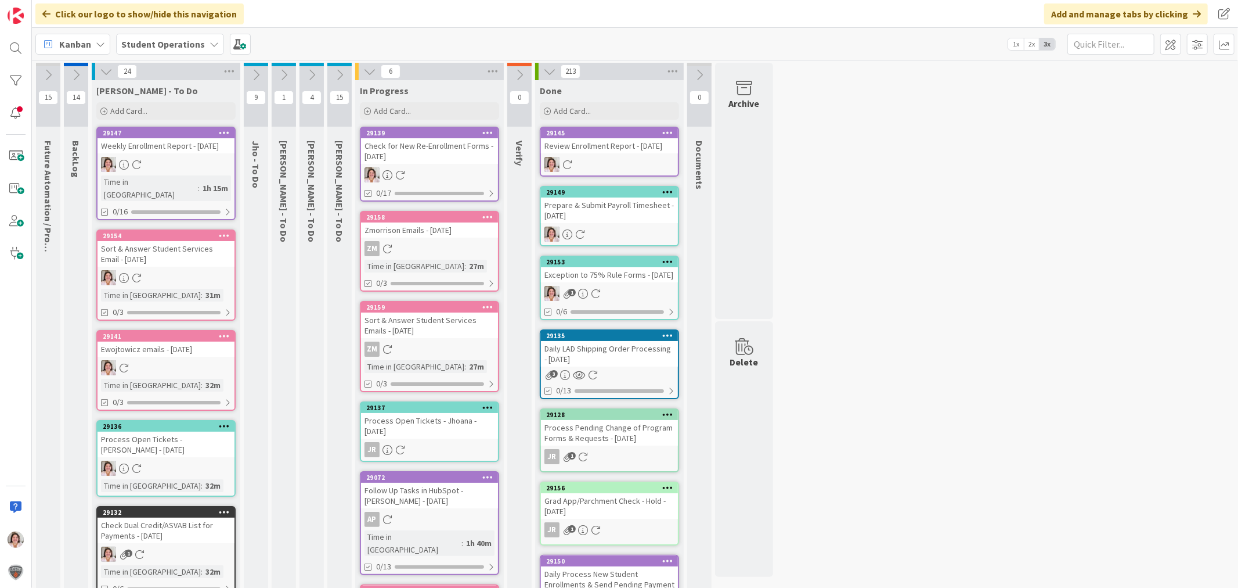  I want to click on div: 1h 40m, so click(479, 543).